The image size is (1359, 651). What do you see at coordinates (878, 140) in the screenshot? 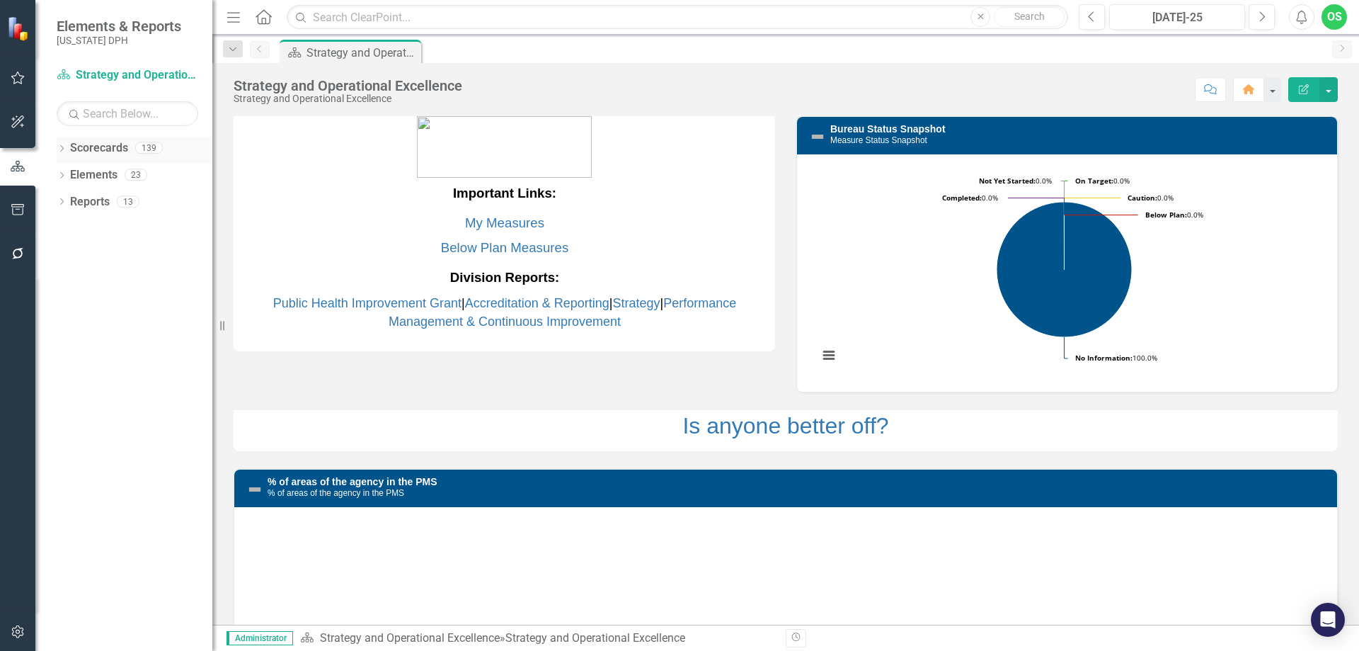
I see `small: Measure Status Snapshot` at bounding box center [878, 140].